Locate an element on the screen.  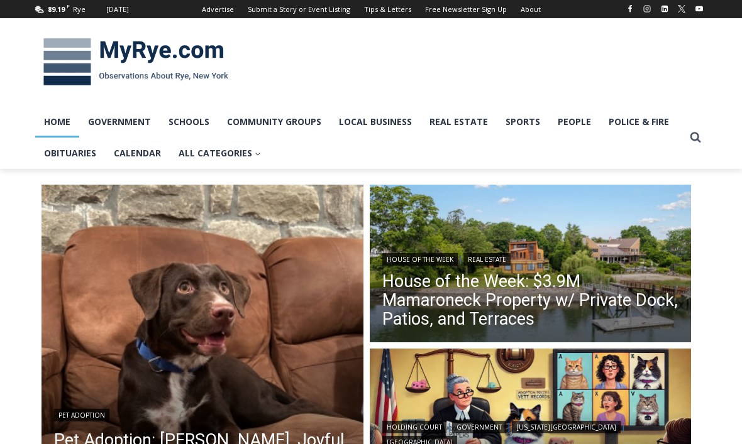
a: Local Business is located at coordinates (375, 122).